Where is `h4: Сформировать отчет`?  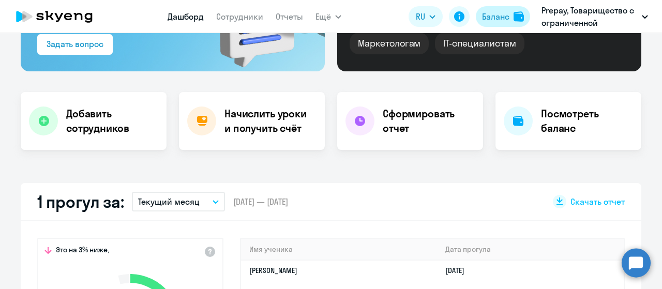 h4: Сформировать отчет is located at coordinates (429, 121).